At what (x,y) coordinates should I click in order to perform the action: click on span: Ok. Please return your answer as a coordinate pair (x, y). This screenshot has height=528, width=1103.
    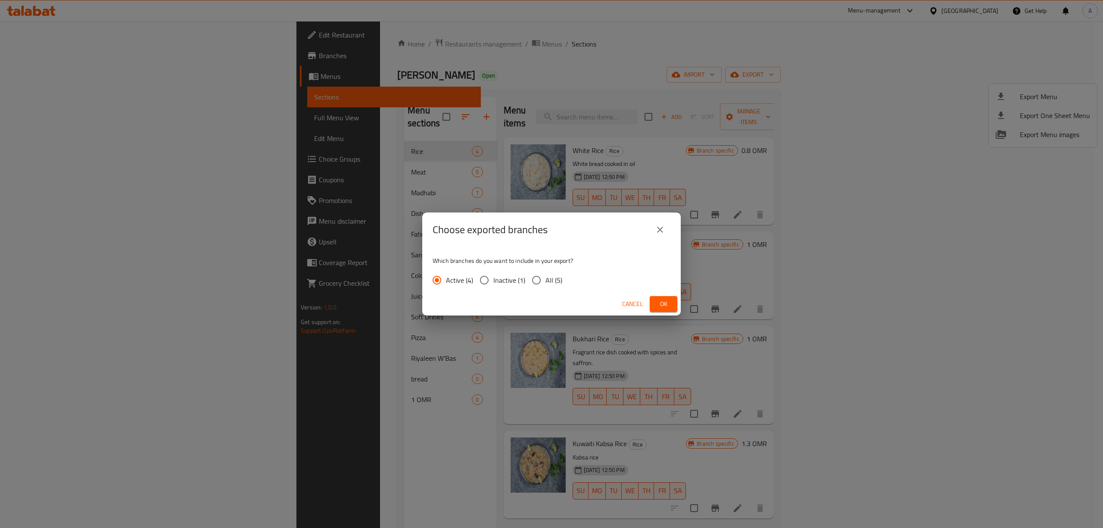
    Looking at the image, I should click on (664, 304).